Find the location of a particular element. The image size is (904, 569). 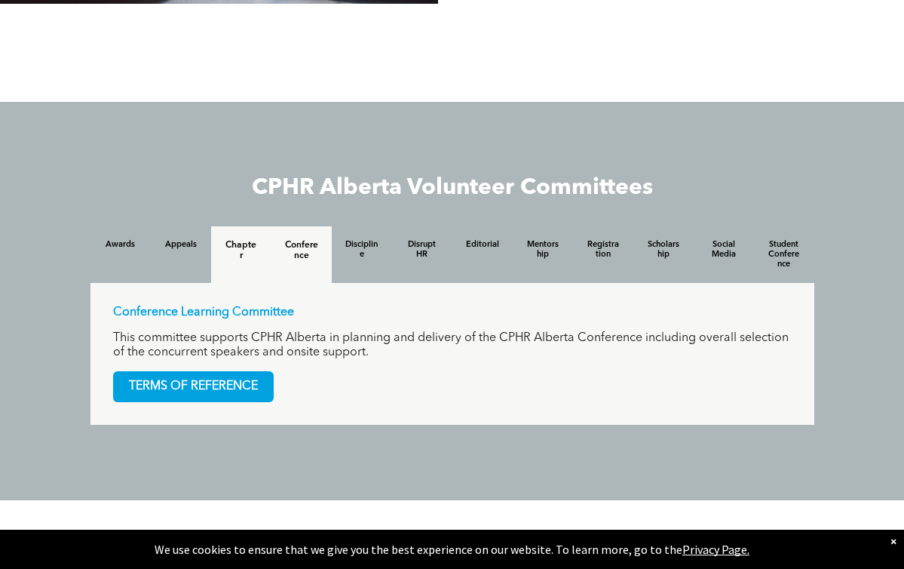

h4: Student Conference is located at coordinates (785, 254).